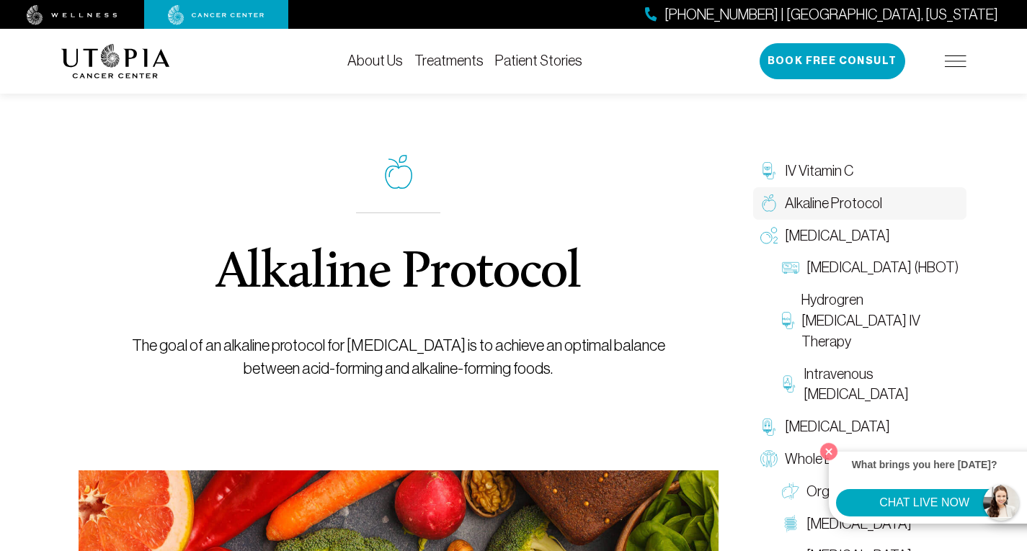 This screenshot has width=1027, height=551. I want to click on img: Intravenous Ozone Therapy, so click(789, 384).